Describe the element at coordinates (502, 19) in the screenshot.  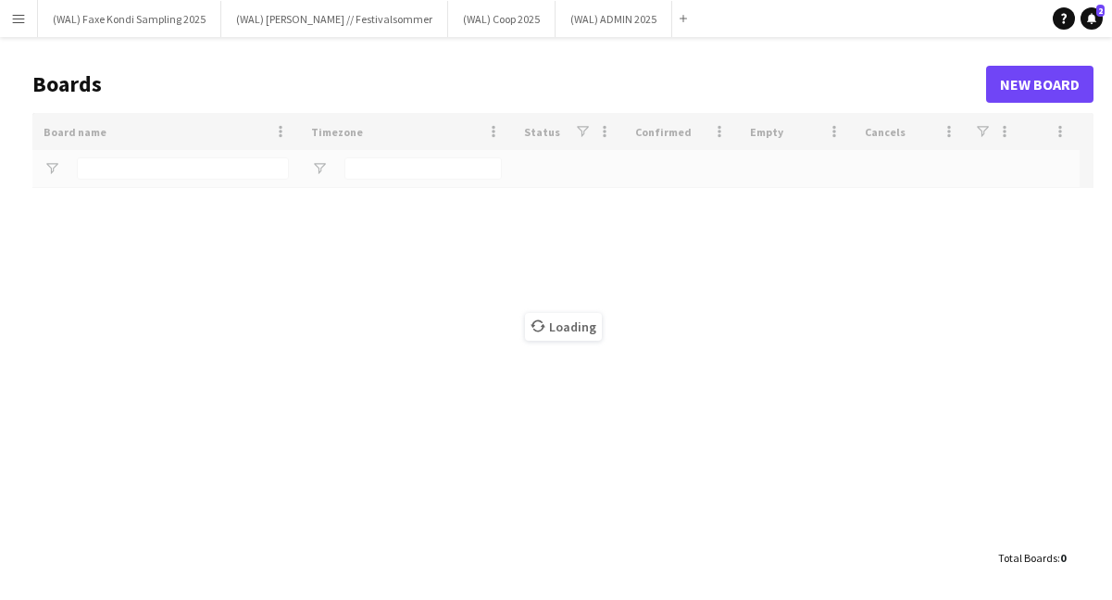
I see `button: (WAL) Coop 2025` at that location.